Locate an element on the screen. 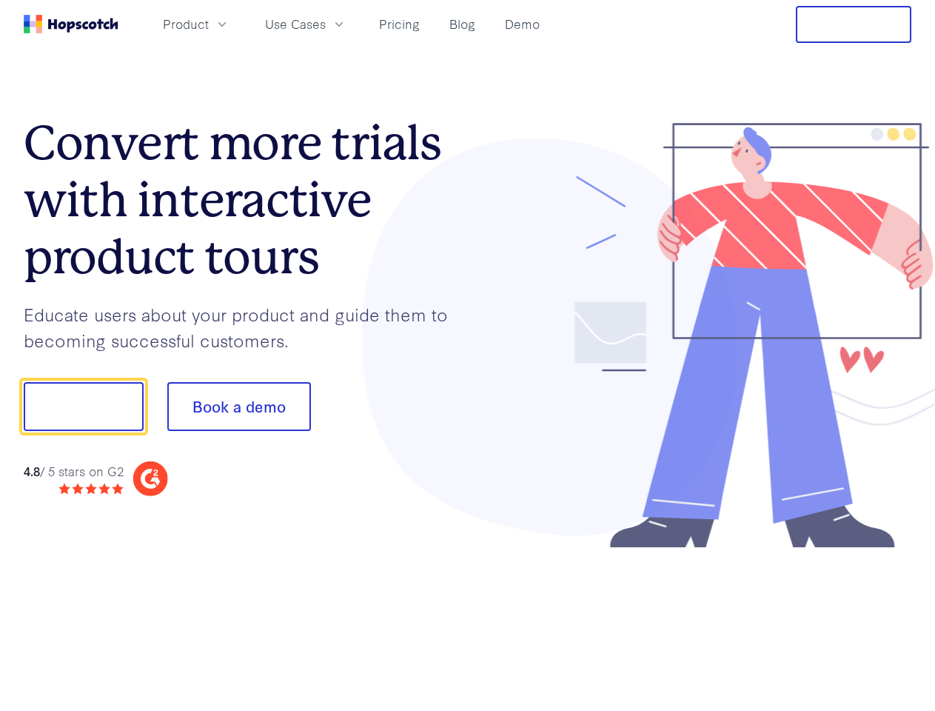 The image size is (935, 711). button: Use Cases is located at coordinates (306, 24).